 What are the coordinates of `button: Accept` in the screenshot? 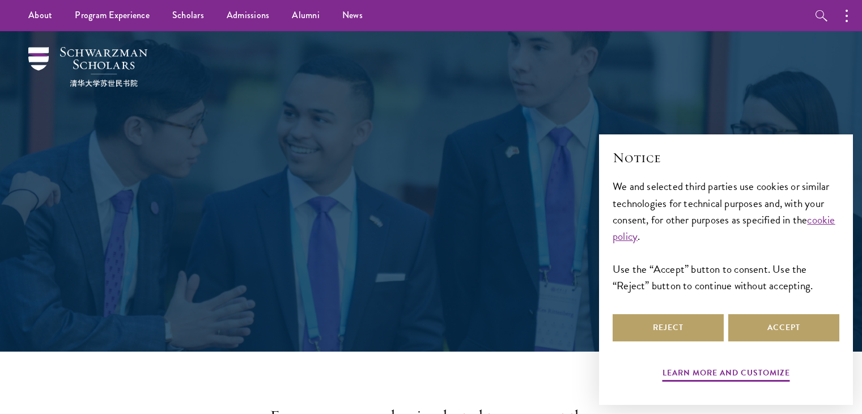 It's located at (784, 327).